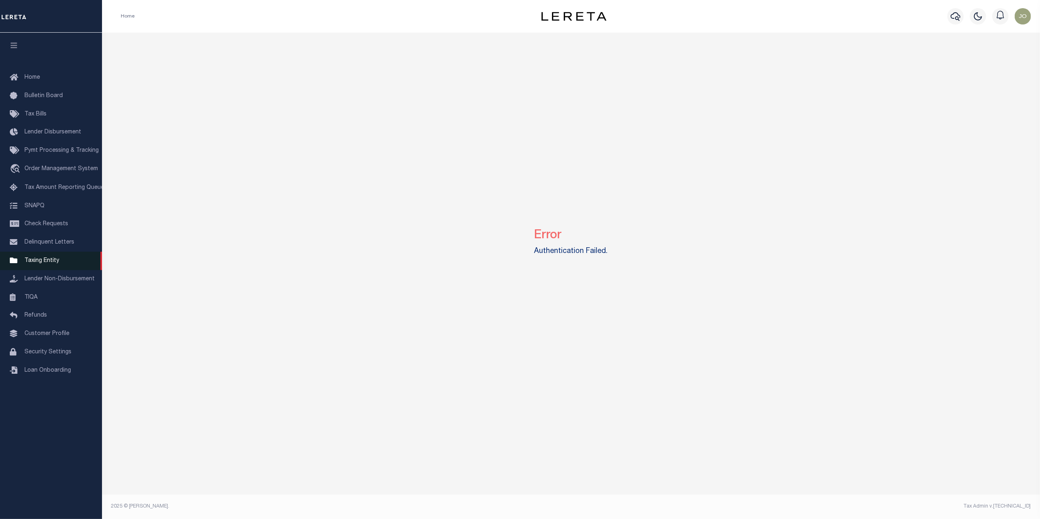 This screenshot has width=1040, height=519. What do you see at coordinates (42, 261) in the screenshot?
I see `span: Taxing Entity` at bounding box center [42, 261].